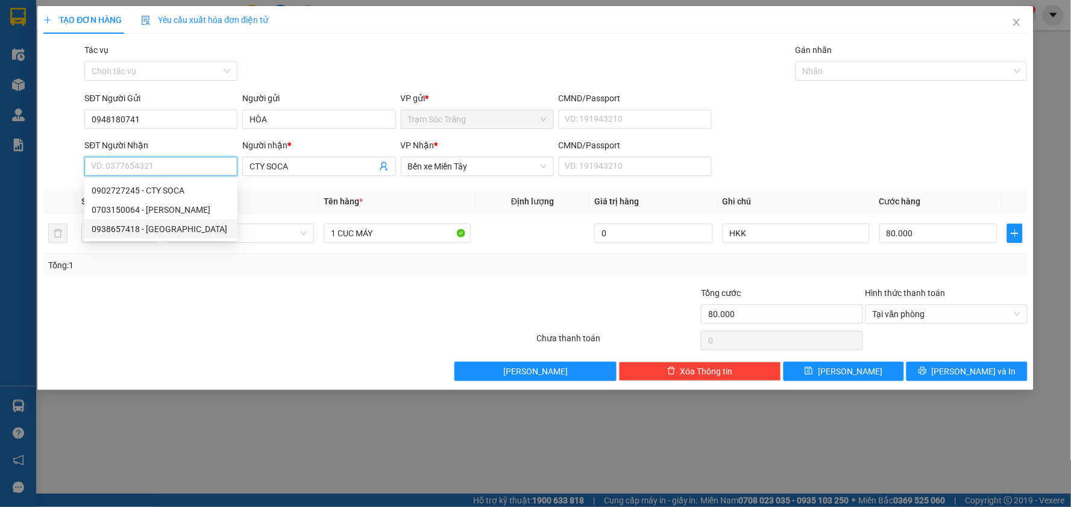 The image size is (1071, 507). Describe the element at coordinates (617, 342) in the screenshot. I see `div: Chưa thanh toán` at that location.